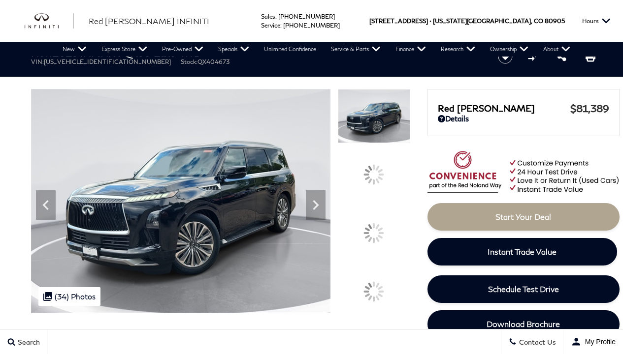 The height and width of the screenshot is (354, 623). Describe the element at coordinates (523, 324) in the screenshot. I see `a: Download Brochure` at that location.